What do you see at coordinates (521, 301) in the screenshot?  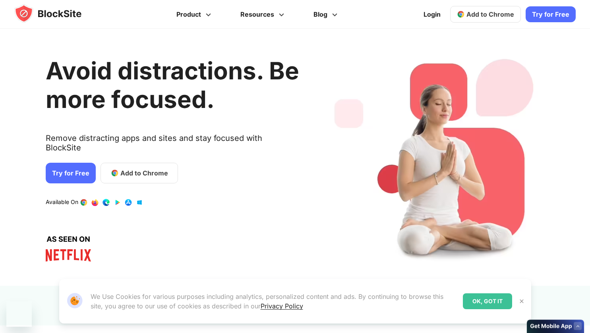 I see `button: Close` at bounding box center [521, 301].